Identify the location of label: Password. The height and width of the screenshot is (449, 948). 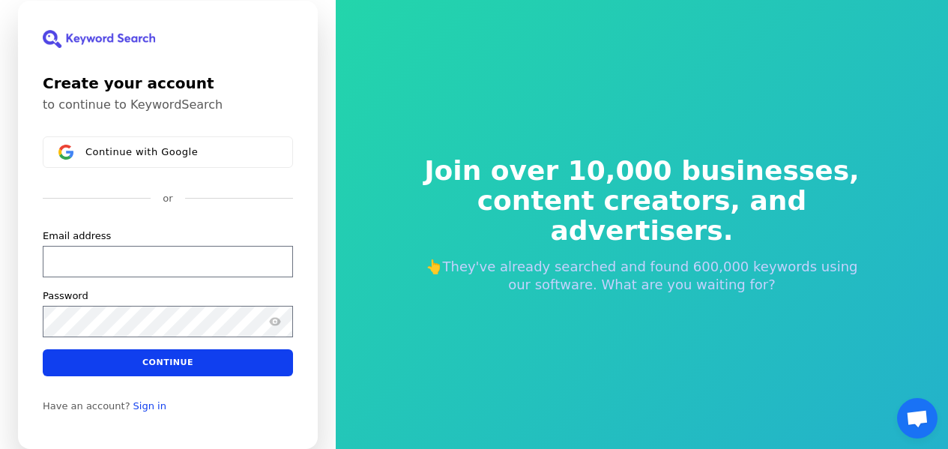
(65, 295).